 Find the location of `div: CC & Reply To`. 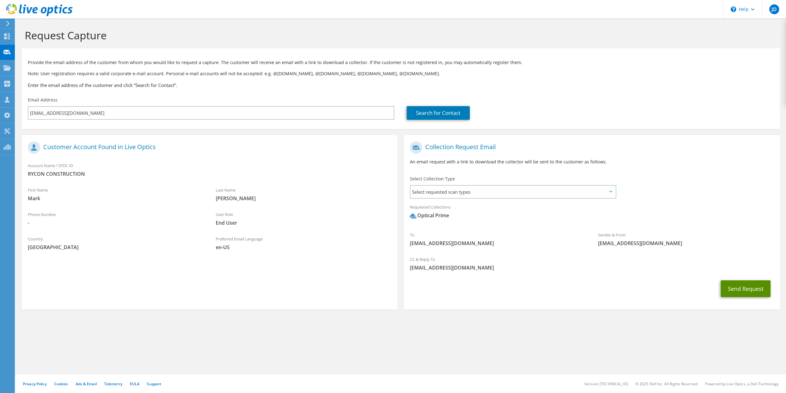

div: CC & Reply To is located at coordinates (592, 263).